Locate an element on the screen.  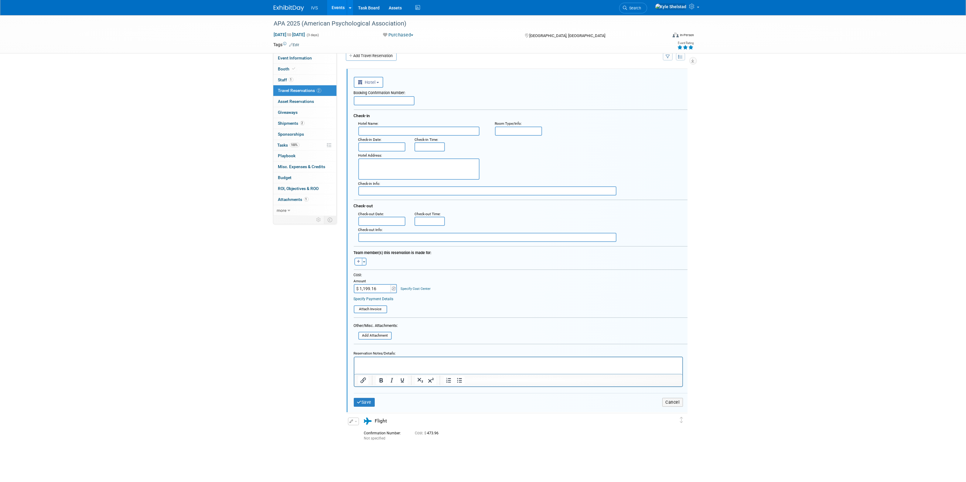
div: Amount is located at coordinates (376, 282).